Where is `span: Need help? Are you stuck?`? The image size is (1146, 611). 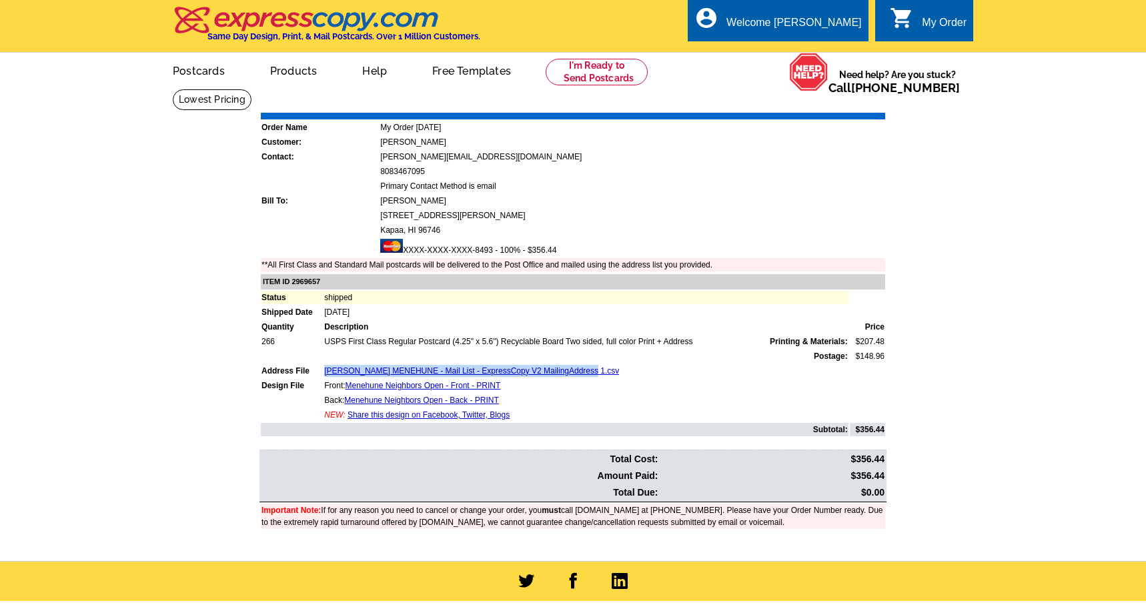 span: Need help? Are you stuck? is located at coordinates (897, 81).